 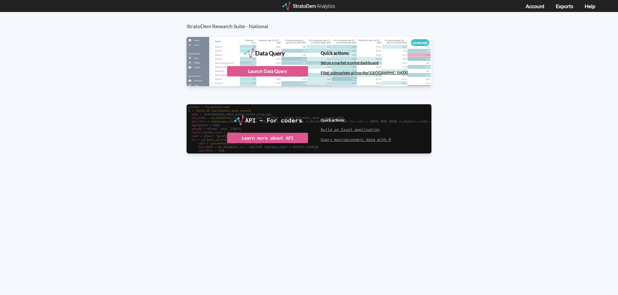 What do you see at coordinates (349, 62) in the screenshot?
I see `a: Set up a market scoring dashboard` at bounding box center [349, 62].